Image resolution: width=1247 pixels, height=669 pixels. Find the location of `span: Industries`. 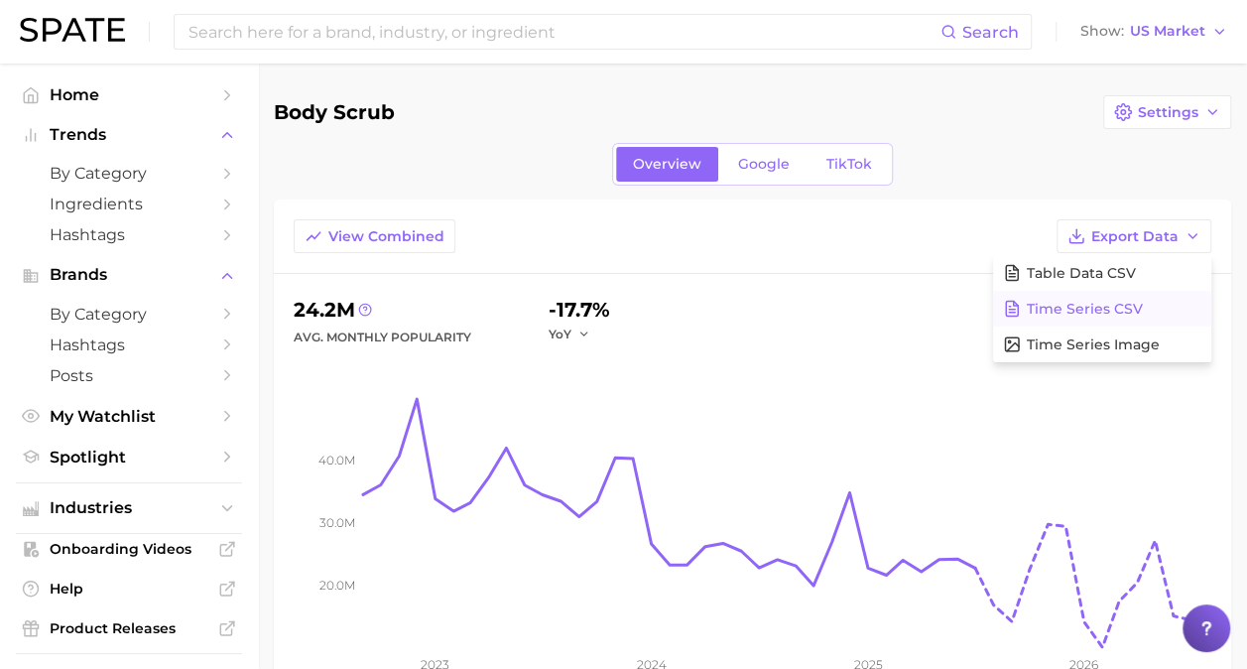

span: Industries is located at coordinates (129, 508).